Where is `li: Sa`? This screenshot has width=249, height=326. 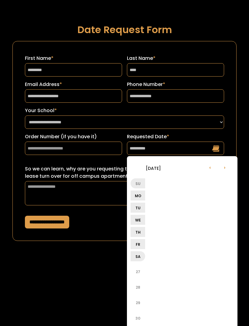 li: Sa is located at coordinates (138, 256).